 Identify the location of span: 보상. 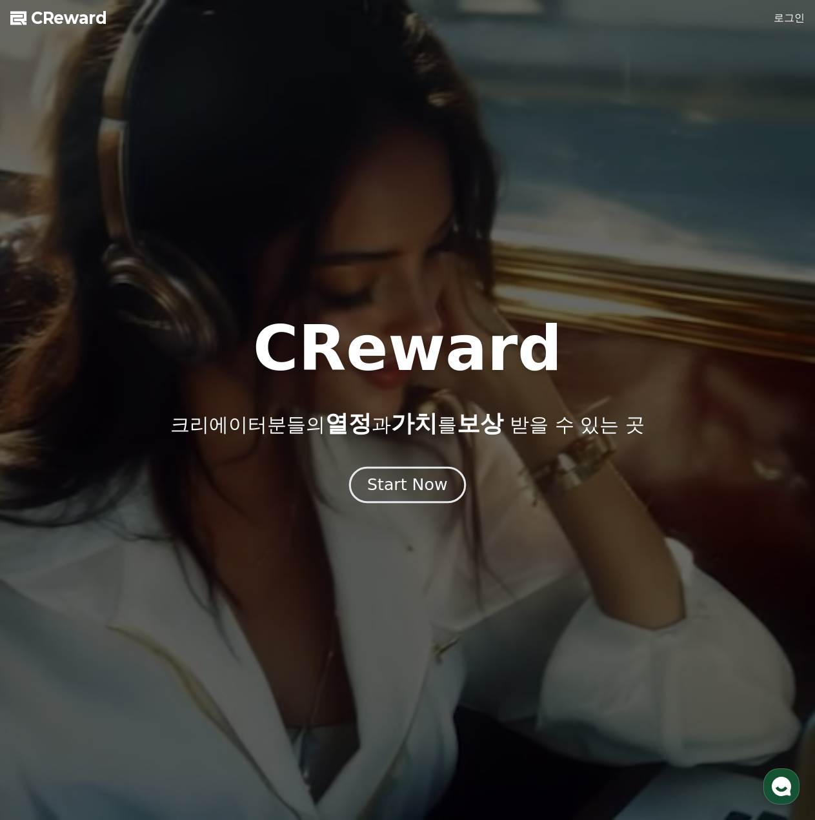
(480, 423).